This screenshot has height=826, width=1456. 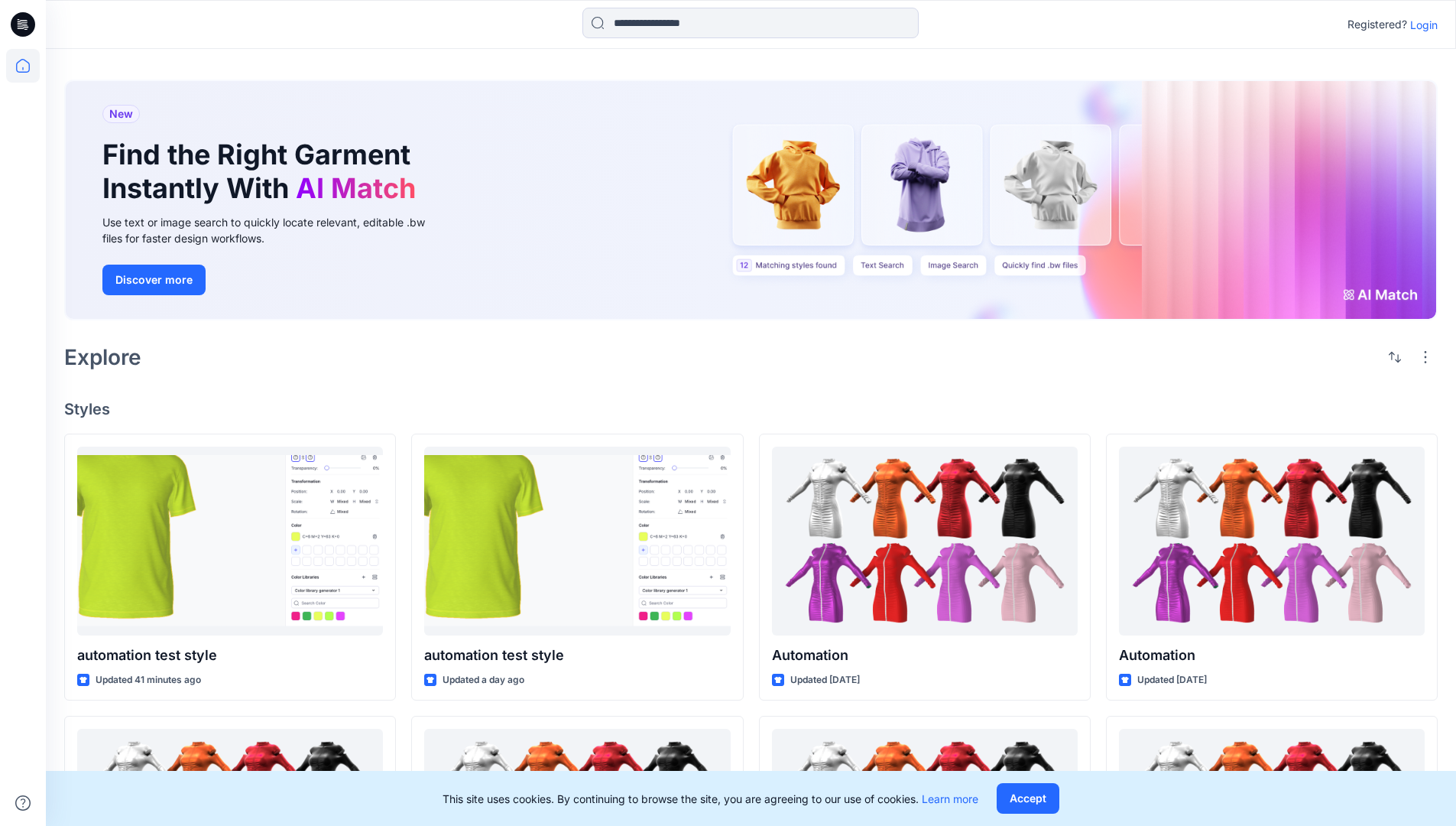 I want to click on button: Accept, so click(x=1028, y=798).